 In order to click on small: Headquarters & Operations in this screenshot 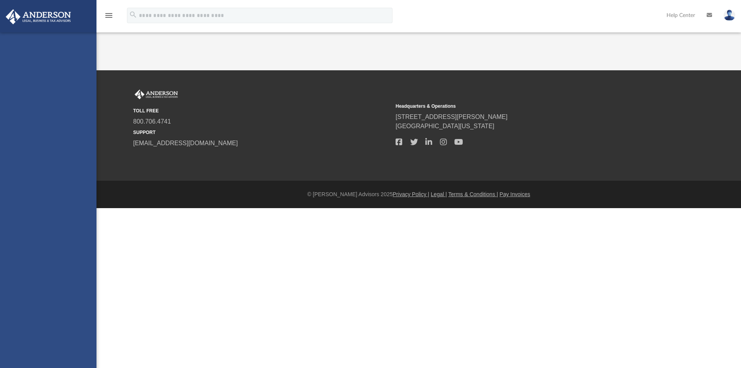, I will do `click(524, 106)`.